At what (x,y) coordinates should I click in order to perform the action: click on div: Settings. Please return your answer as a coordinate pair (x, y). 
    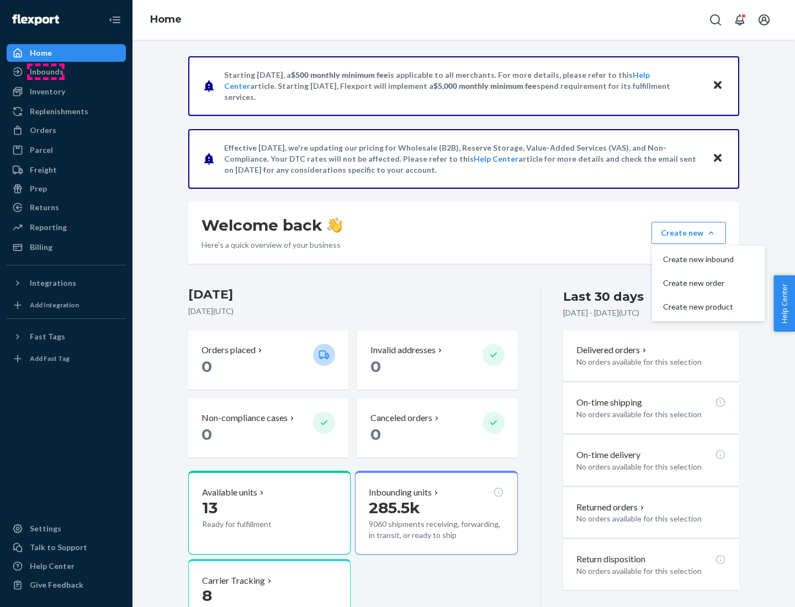
    Looking at the image, I should click on (45, 529).